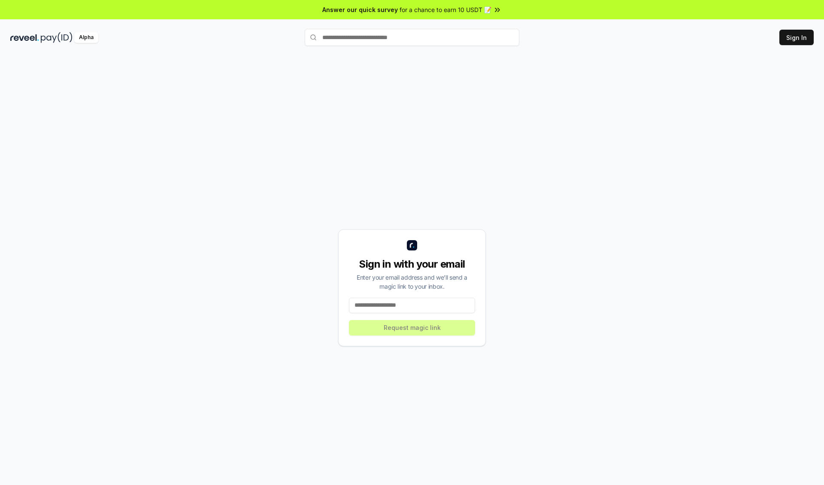  What do you see at coordinates (412, 282) in the screenshot?
I see `div: Enter your email address and we’ll send a magic link to your inbox.` at bounding box center [412, 282].